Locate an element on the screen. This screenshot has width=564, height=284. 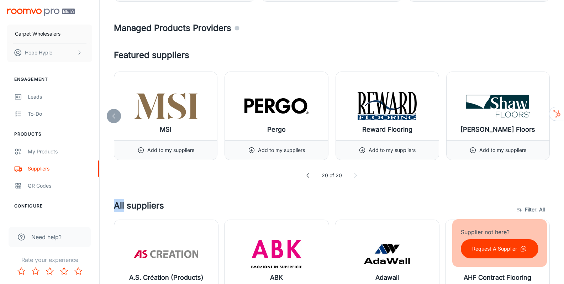
h6: AHF Contract Flooring is located at coordinates (497, 277).